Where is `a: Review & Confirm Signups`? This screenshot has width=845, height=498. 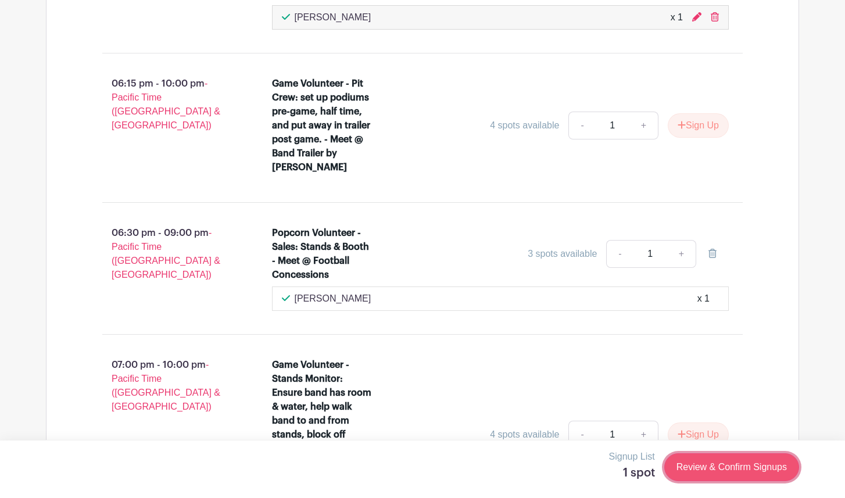
a: Review & Confirm Signups is located at coordinates (732, 467).